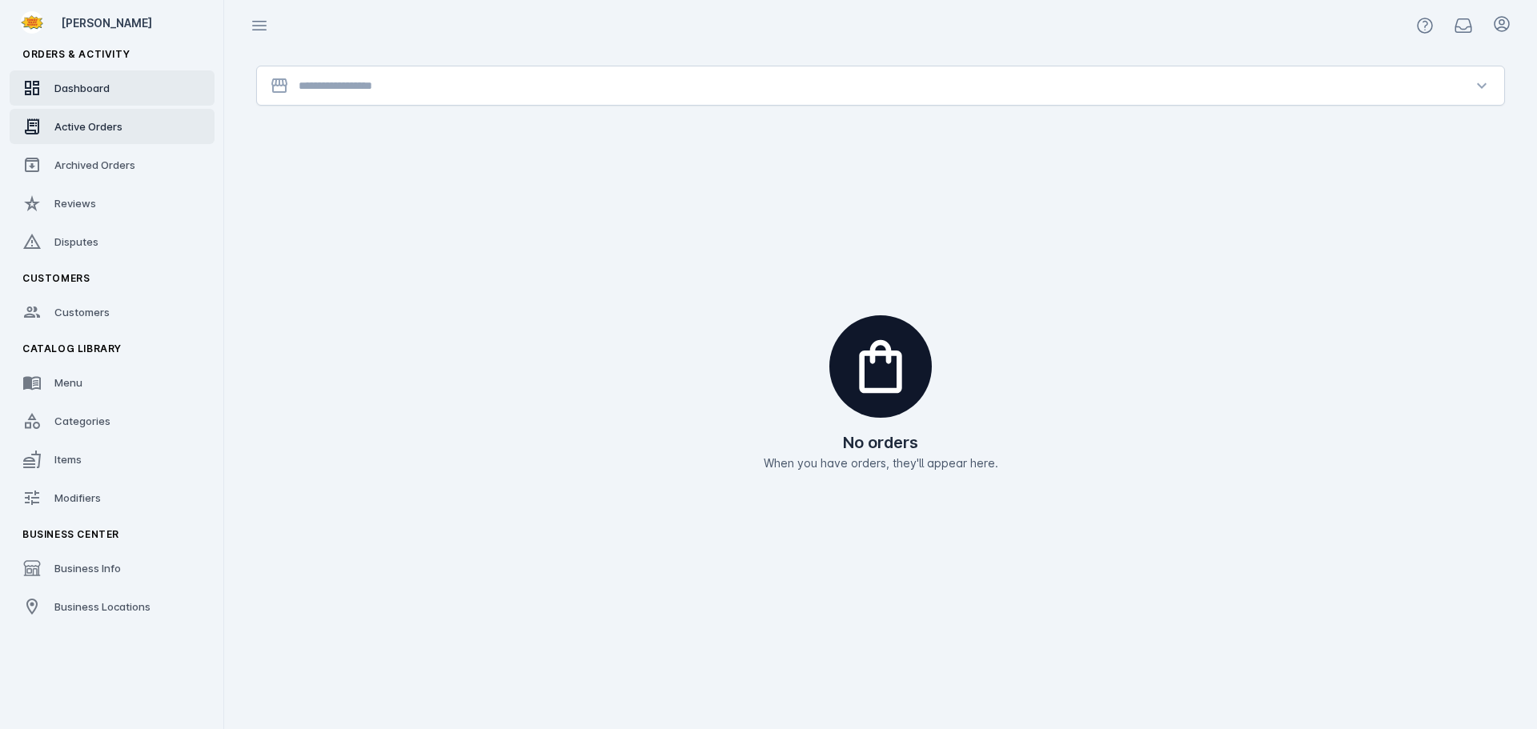 The image size is (1537, 729). I want to click on a: Modifiers, so click(112, 498).